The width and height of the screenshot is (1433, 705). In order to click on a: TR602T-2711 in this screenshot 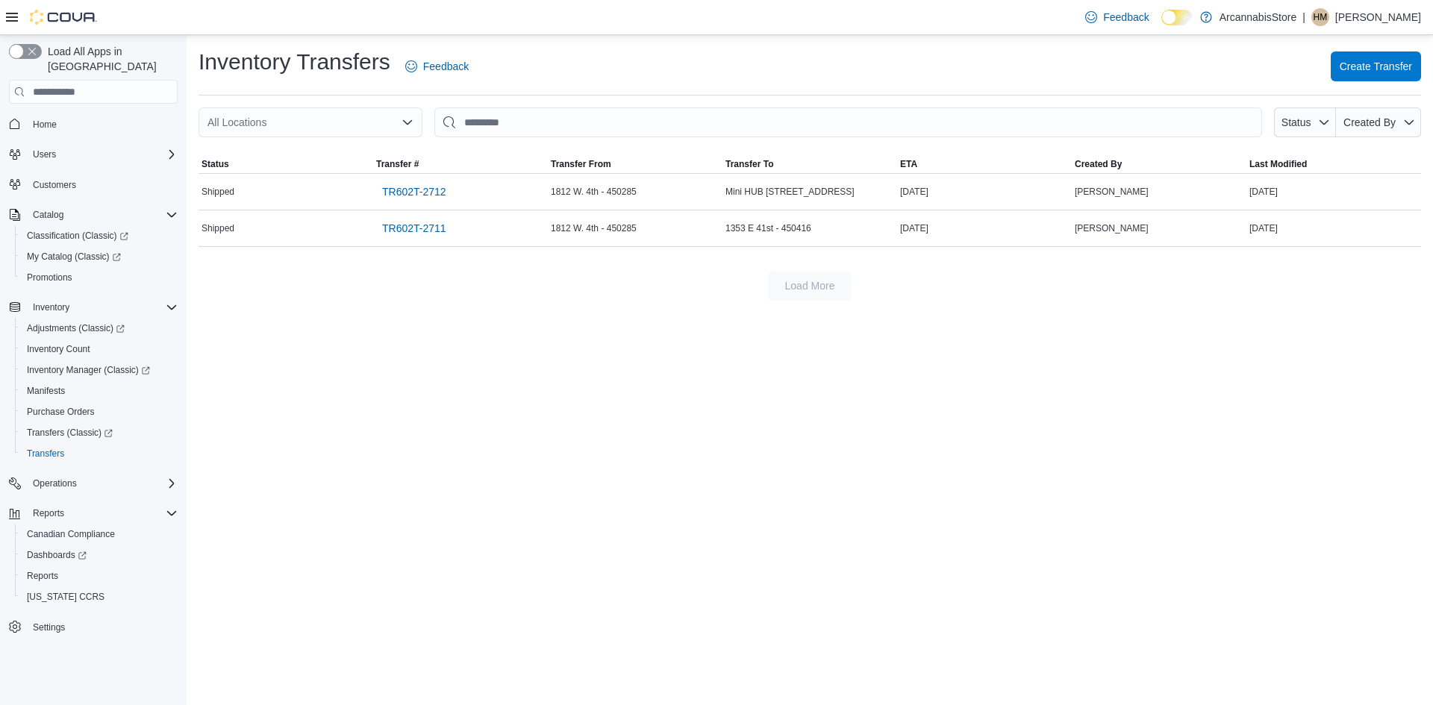, I will do `click(414, 228)`.